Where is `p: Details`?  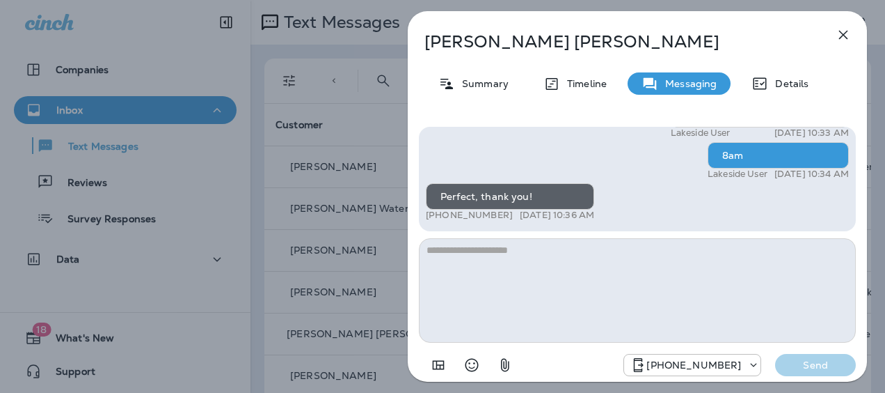 p: Details is located at coordinates (789, 84).